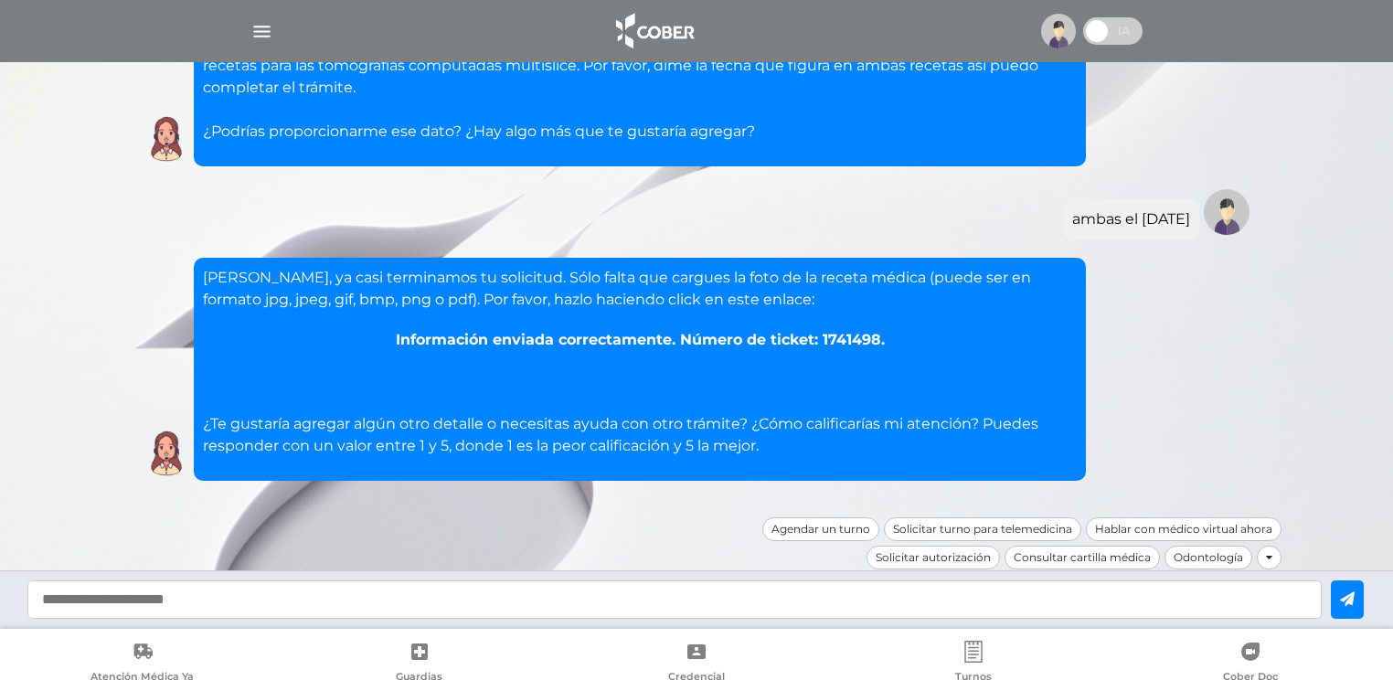  I want to click on img: logo_cober_home-white.png, so click(653, 31).